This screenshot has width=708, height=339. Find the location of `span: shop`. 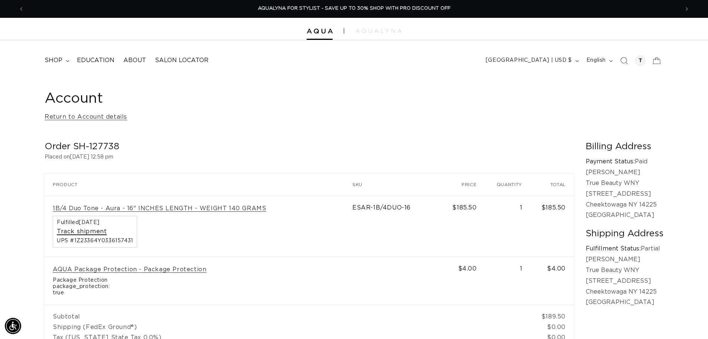

span: shop is located at coordinates (54, 60).